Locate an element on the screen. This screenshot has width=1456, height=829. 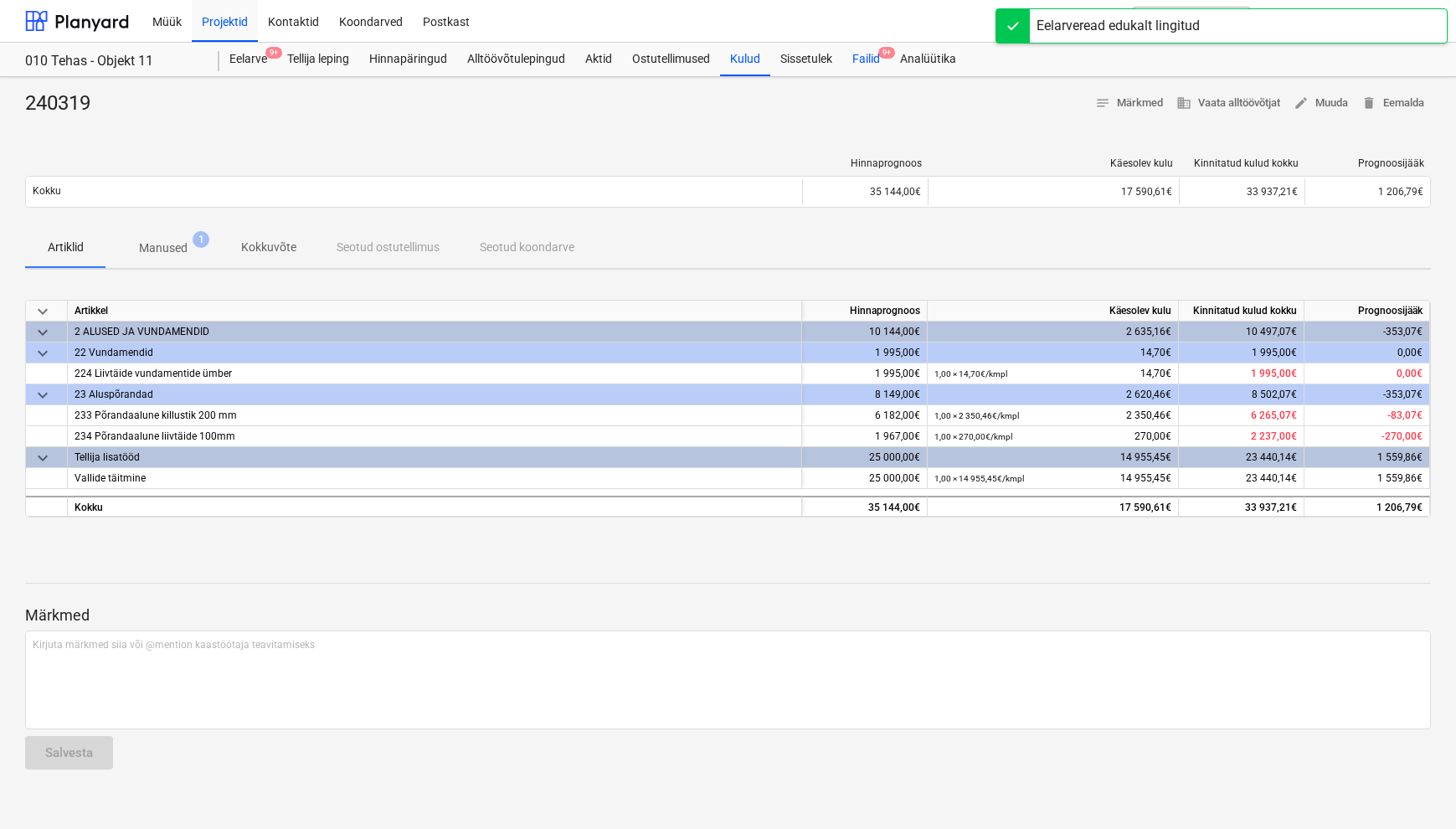
a: Alltöövõtulepingud is located at coordinates (516, 60).